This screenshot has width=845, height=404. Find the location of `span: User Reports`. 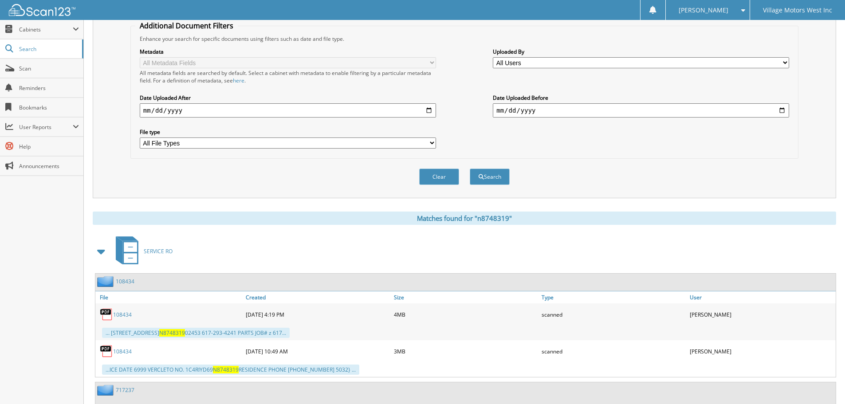

span: User Reports is located at coordinates (46, 127).